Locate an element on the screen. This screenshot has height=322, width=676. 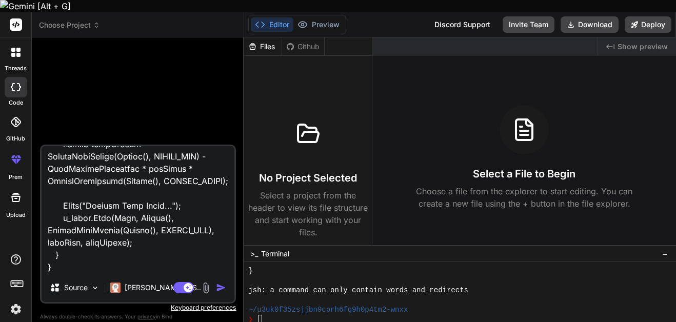
img: settings is located at coordinates (16, 309).